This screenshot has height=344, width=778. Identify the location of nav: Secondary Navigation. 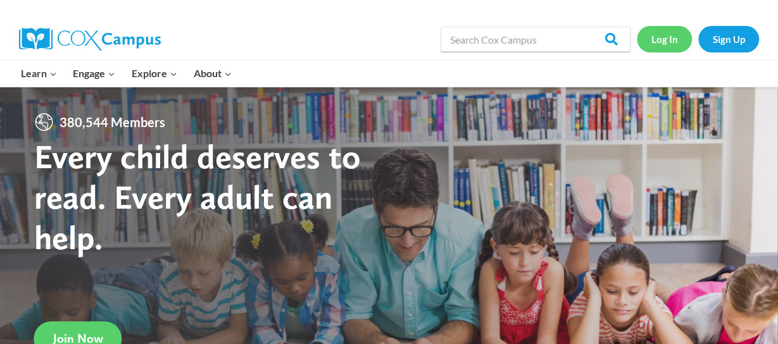
(697, 39).